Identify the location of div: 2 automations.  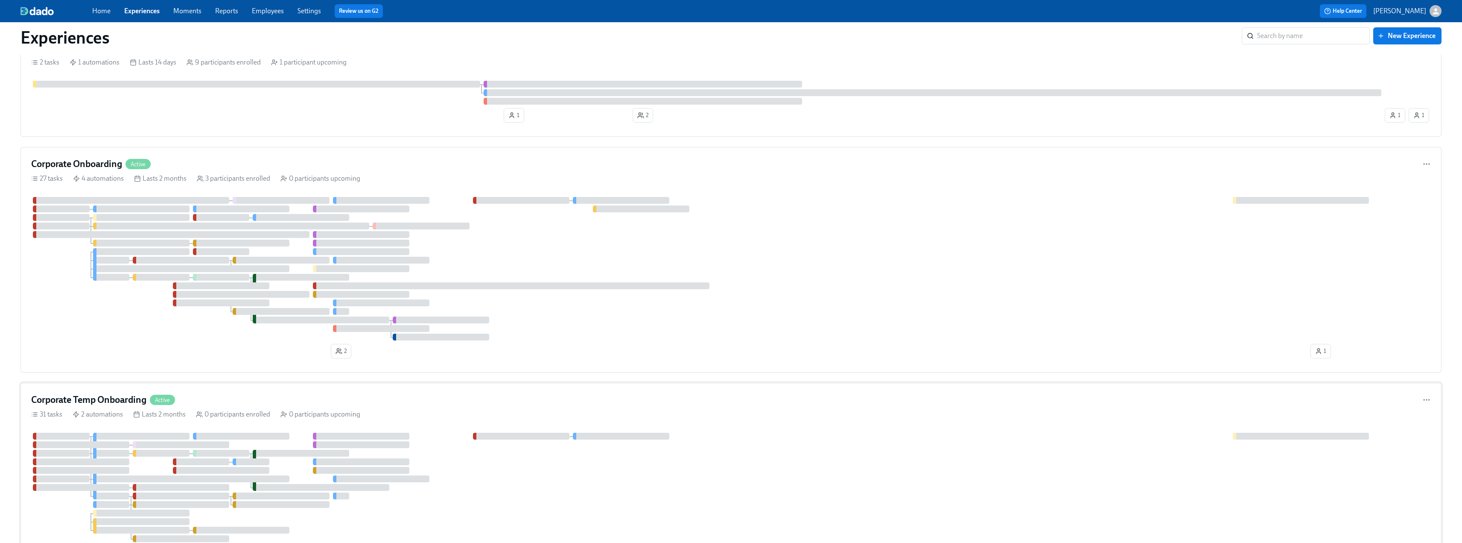
(98, 414).